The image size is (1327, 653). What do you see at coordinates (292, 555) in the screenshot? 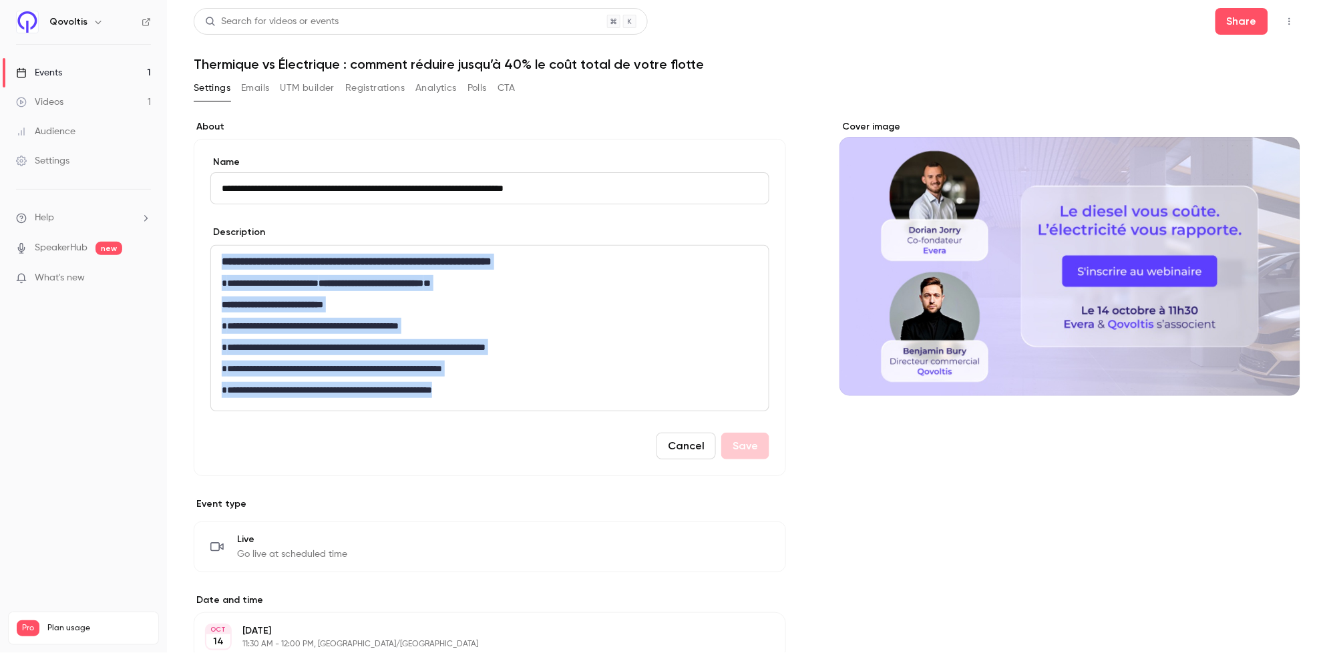
I see `span: Go live at scheduled time` at bounding box center [292, 555].